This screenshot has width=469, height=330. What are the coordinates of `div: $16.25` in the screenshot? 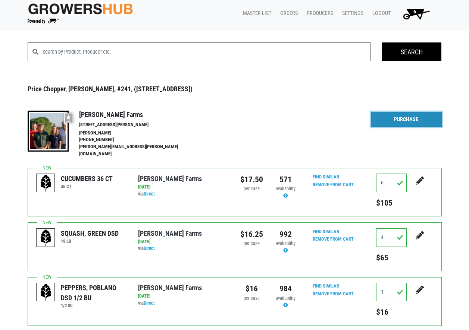 It's located at (251, 235).